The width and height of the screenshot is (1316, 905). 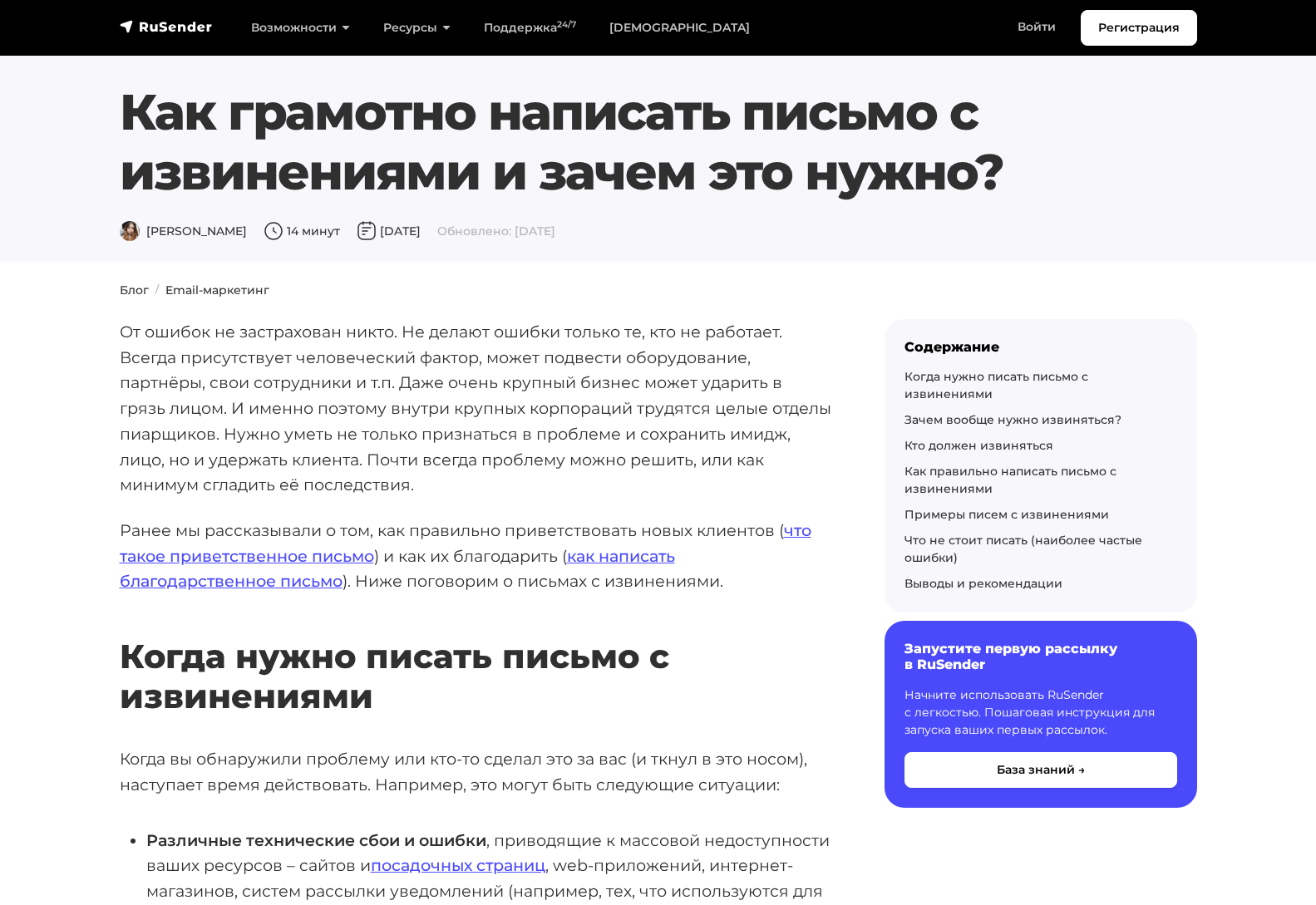 I want to click on a: Выводы и рекомендации, so click(x=983, y=583).